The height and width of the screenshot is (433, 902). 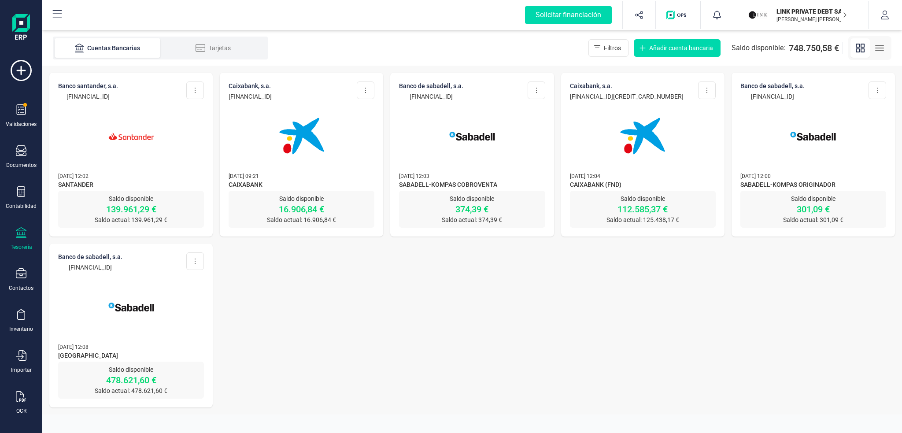 I want to click on button: Filtros, so click(x=608, y=48).